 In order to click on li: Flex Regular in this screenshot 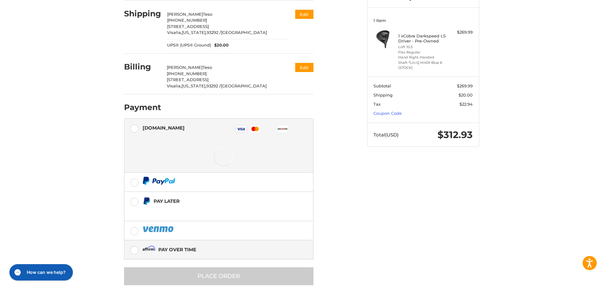, I will do `click(422, 52)`.